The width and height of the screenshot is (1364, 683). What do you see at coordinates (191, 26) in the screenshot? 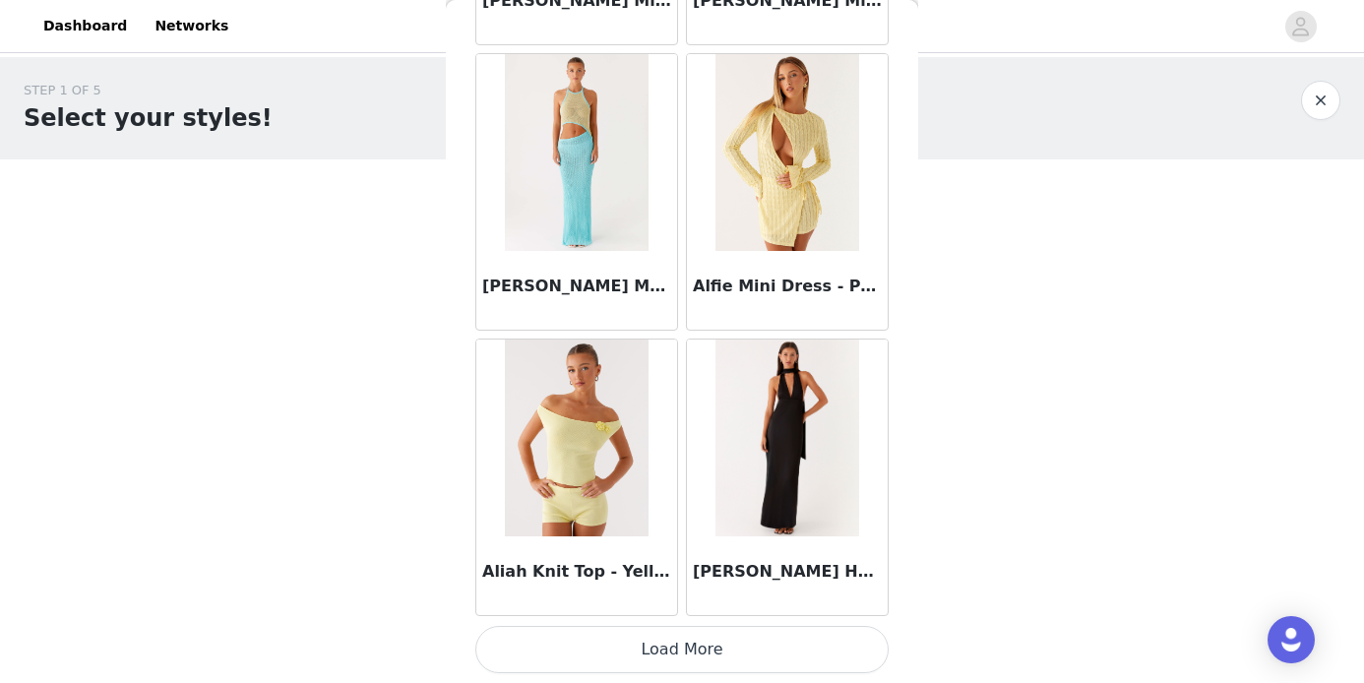
I see `a: Networks` at bounding box center [191, 26].